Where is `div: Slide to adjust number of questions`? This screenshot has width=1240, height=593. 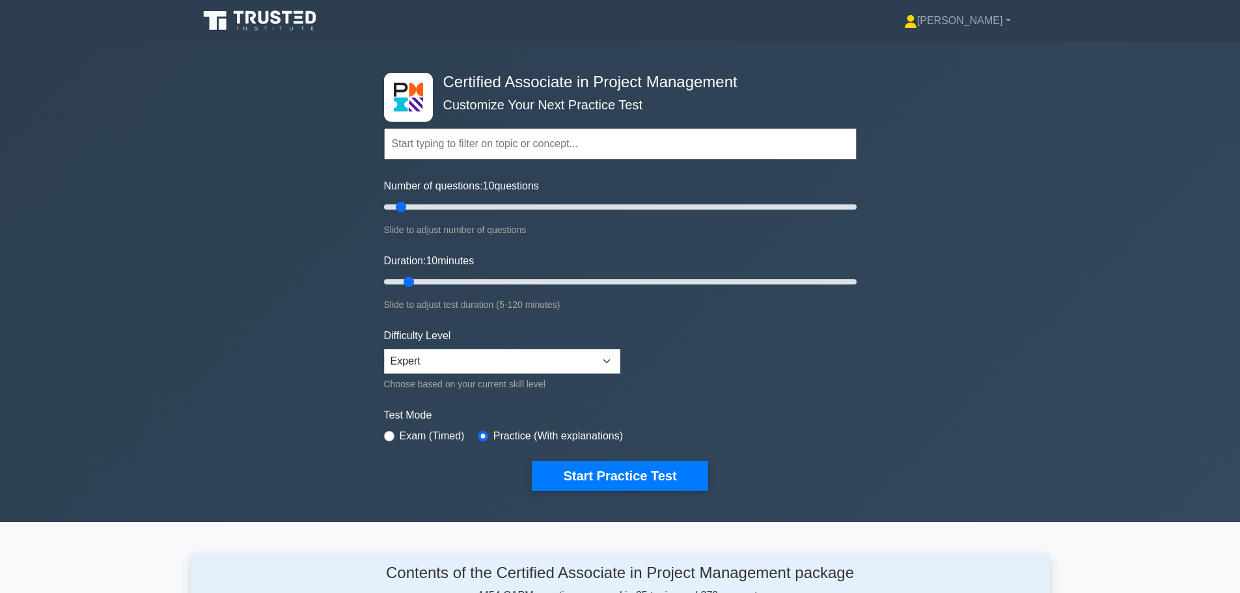
div: Slide to adjust number of questions is located at coordinates (620, 230).